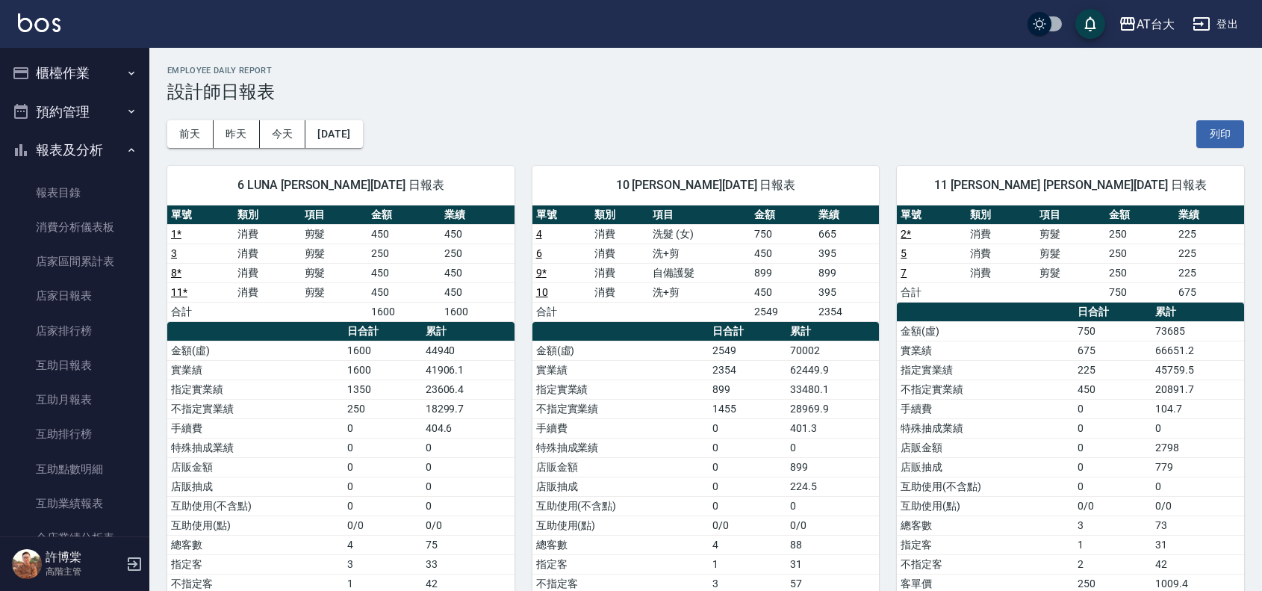 The width and height of the screenshot is (1262, 591). What do you see at coordinates (832, 370) in the screenshot?
I see `td: 62449.9` at bounding box center [832, 370].